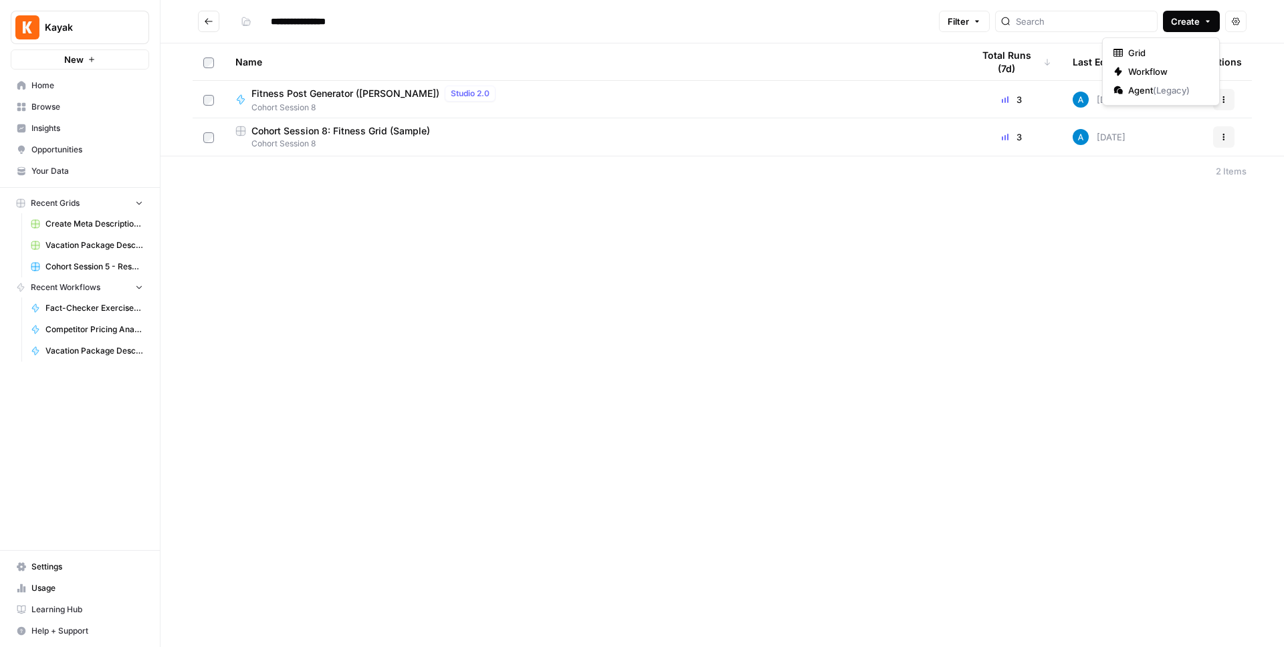 The height and width of the screenshot is (647, 1284). I want to click on input: Search, so click(1083, 21).